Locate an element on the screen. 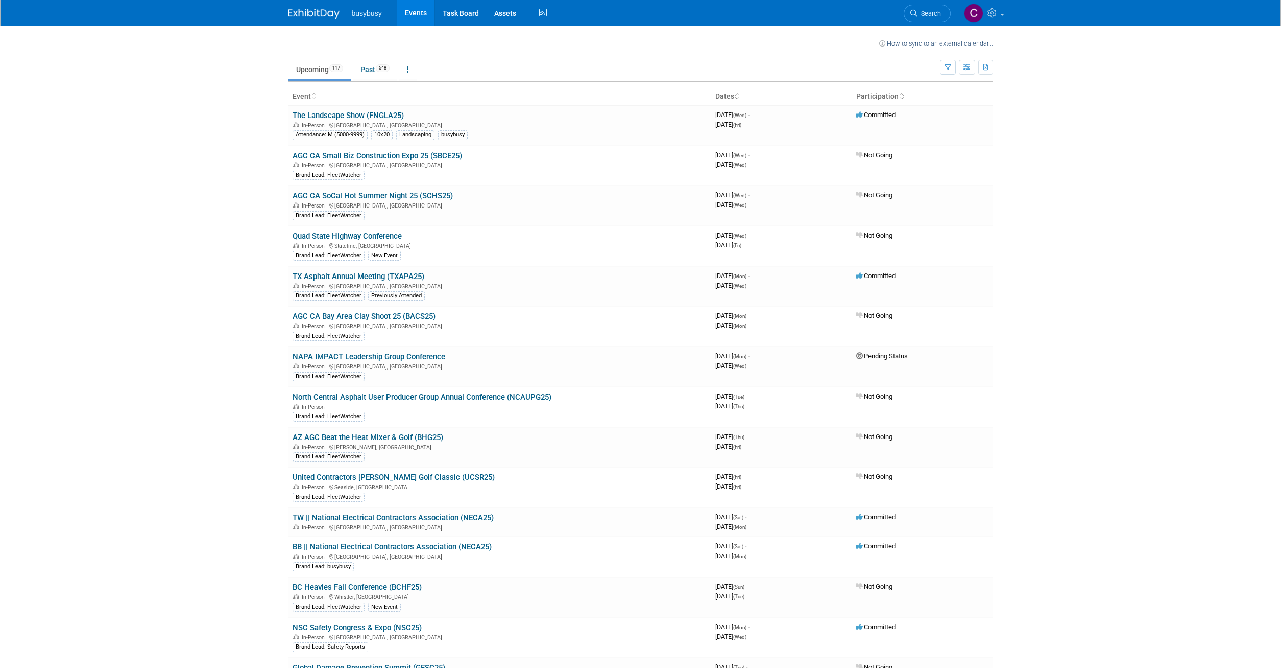 This screenshot has width=1281, height=668. span: (Sun) is located at coordinates (739, 586).